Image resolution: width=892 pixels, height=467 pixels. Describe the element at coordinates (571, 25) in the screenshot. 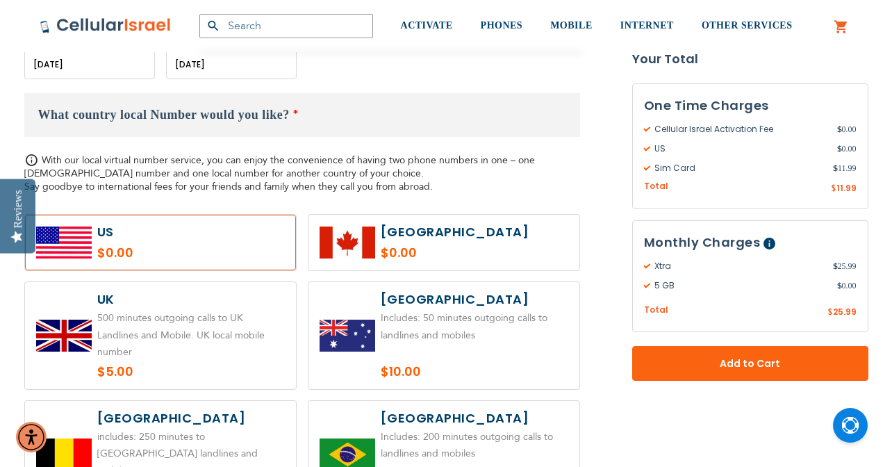

I see `span: MOBILE` at that location.